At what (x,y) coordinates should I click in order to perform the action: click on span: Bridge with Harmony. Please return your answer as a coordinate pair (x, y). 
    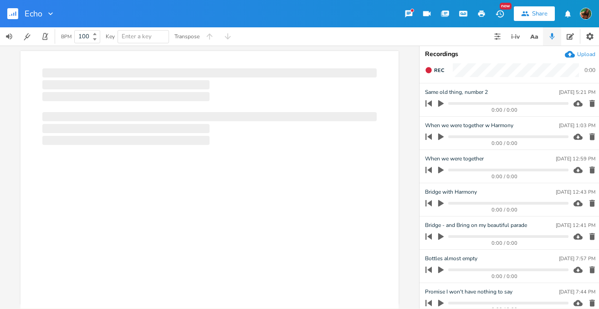
    Looking at the image, I should click on (451, 192).